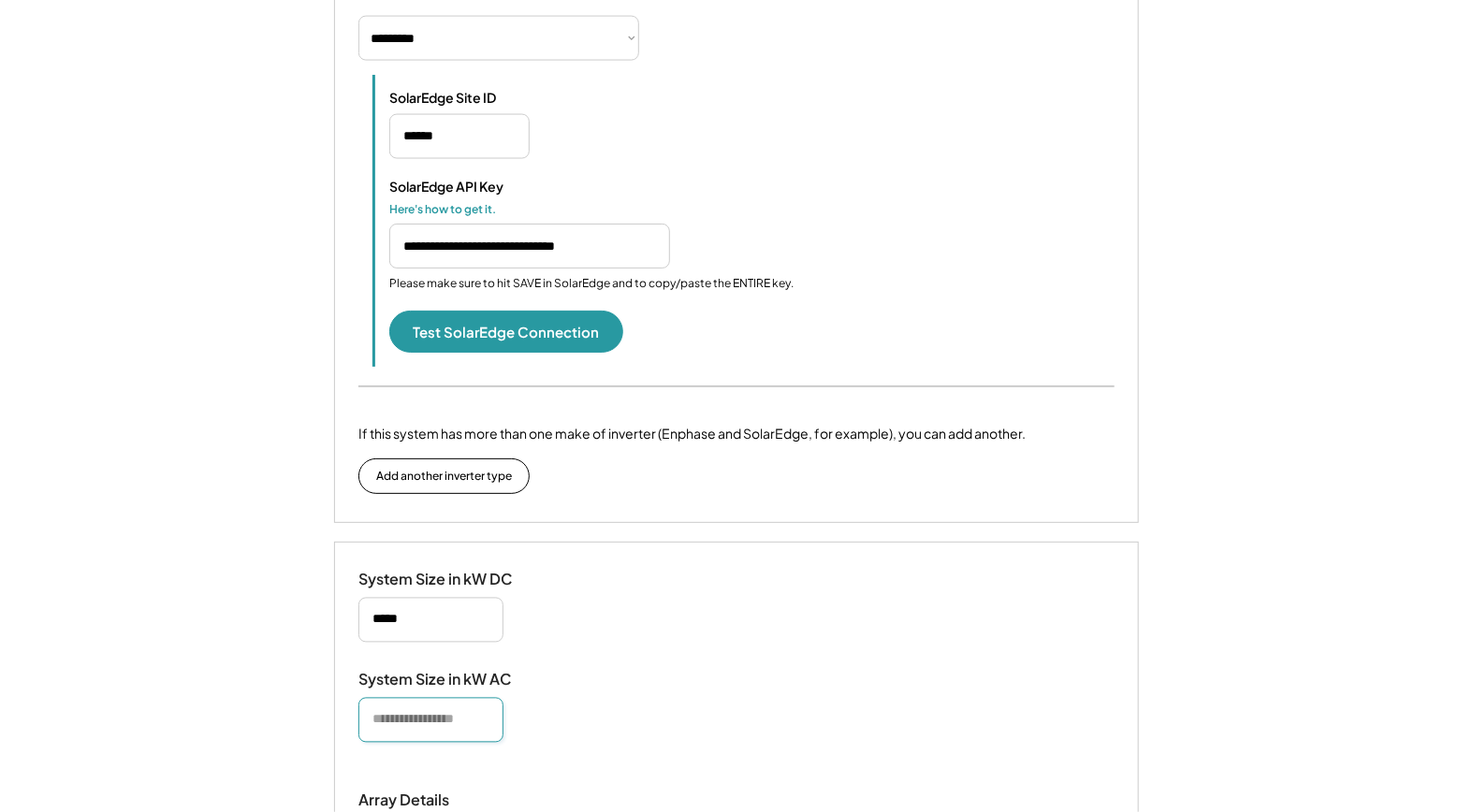 Image resolution: width=1473 pixels, height=812 pixels. What do you see at coordinates (483, 186) in the screenshot?
I see `div: SolarEdge API Key` at bounding box center [483, 186].